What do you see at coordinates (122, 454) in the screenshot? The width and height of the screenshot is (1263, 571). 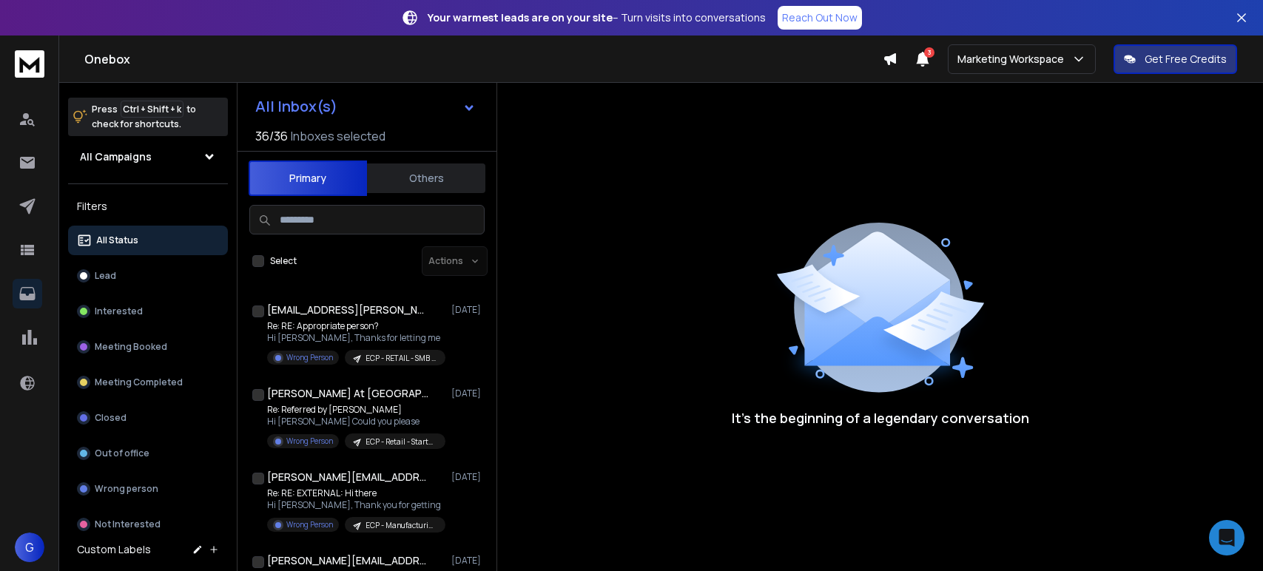 I see `p: Out of office` at bounding box center [122, 454].